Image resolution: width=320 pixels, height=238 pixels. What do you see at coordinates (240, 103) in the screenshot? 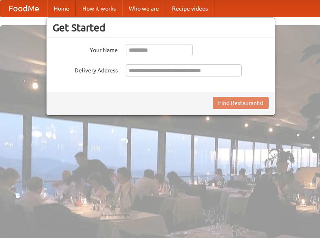
I see `button: Find Restaurants!` at bounding box center [240, 103].